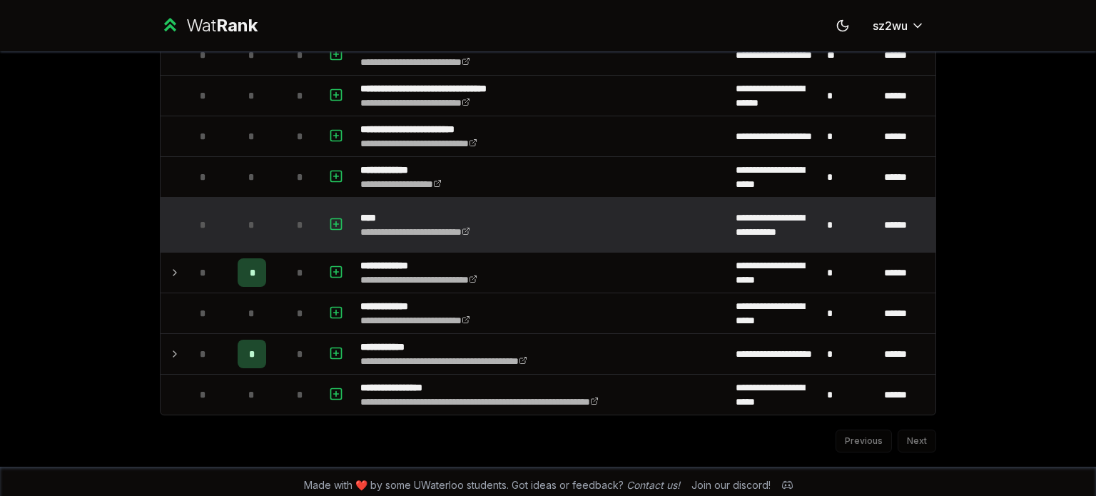  I want to click on div: Join our discord!, so click(730, 485).